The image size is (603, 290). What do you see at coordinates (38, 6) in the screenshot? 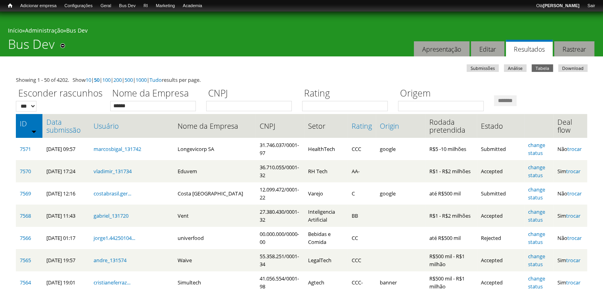
I see `a: Adicionar empresa` at bounding box center [38, 6].